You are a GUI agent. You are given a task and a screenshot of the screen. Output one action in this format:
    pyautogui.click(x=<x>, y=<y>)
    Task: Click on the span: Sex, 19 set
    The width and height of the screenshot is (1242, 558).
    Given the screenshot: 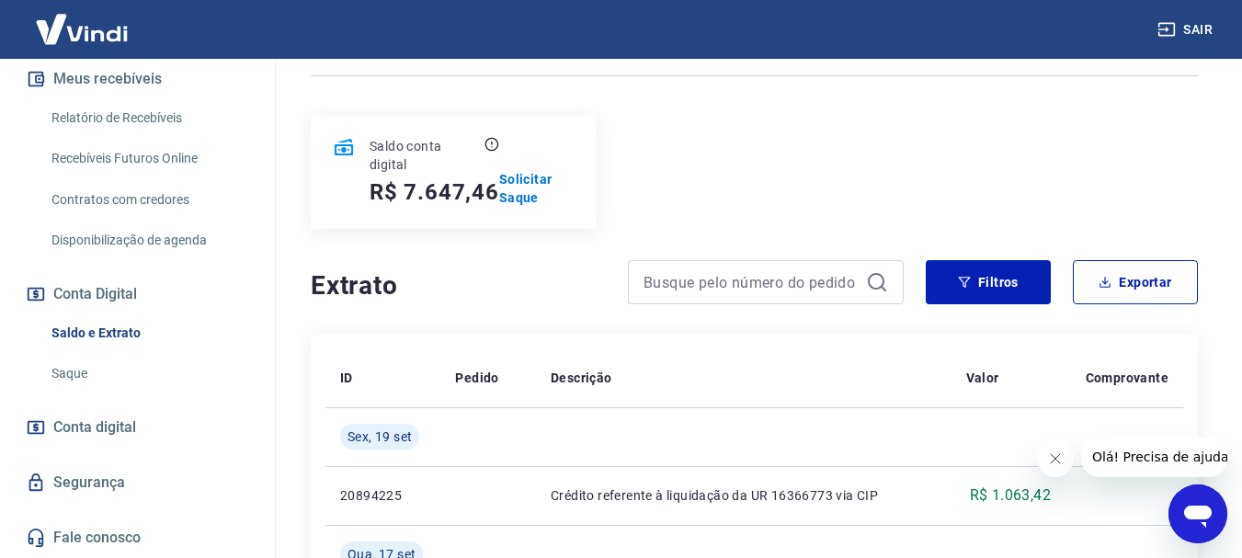 What is the action you would take?
    pyautogui.click(x=380, y=437)
    